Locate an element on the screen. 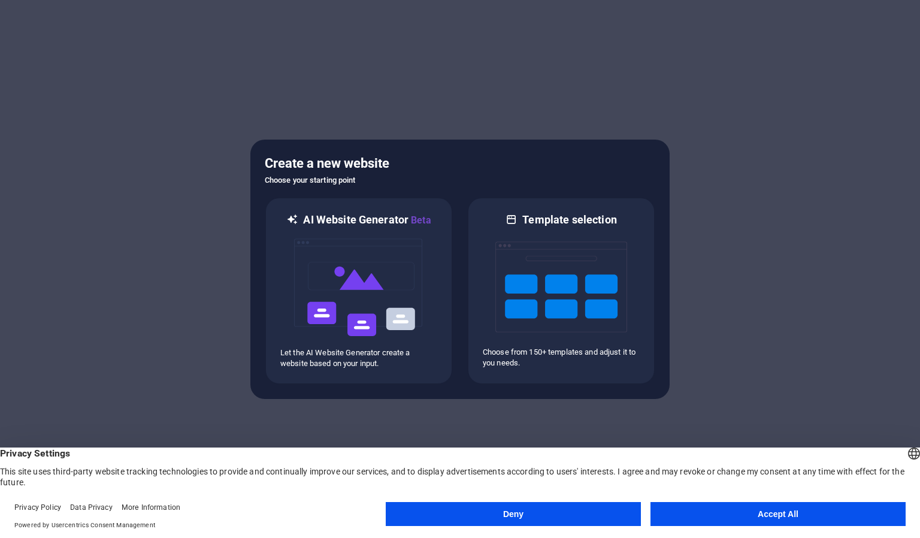  h6: Template selection is located at coordinates (569, 220).